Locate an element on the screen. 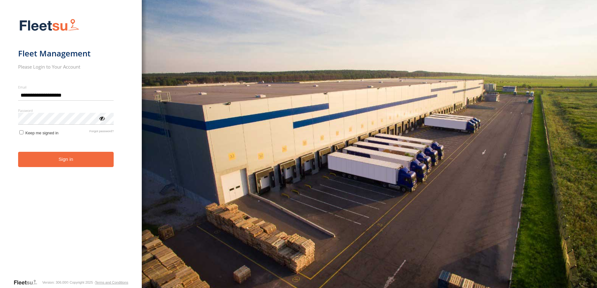 This screenshot has height=288, width=597. h2: Please Login to Your Account is located at coordinates (66, 67).